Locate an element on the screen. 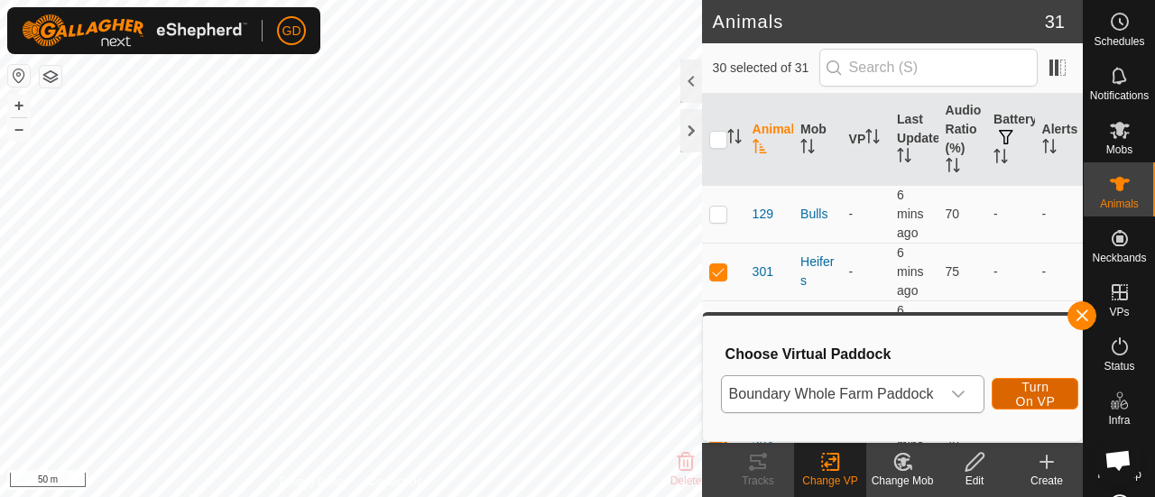  span: 75 is located at coordinates (953, 272).